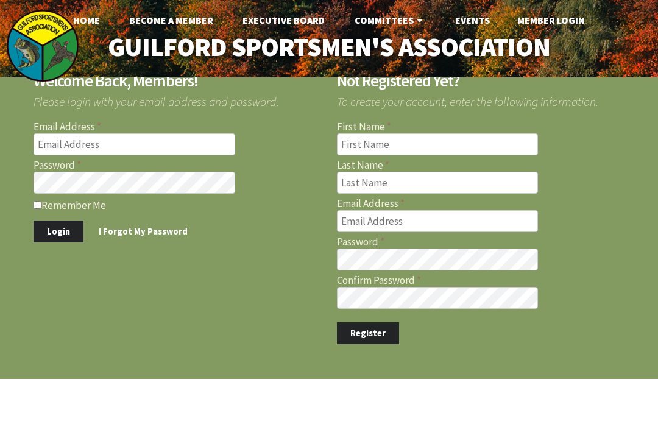  Describe the element at coordinates (438, 144) in the screenshot. I see `input: First Name` at that location.